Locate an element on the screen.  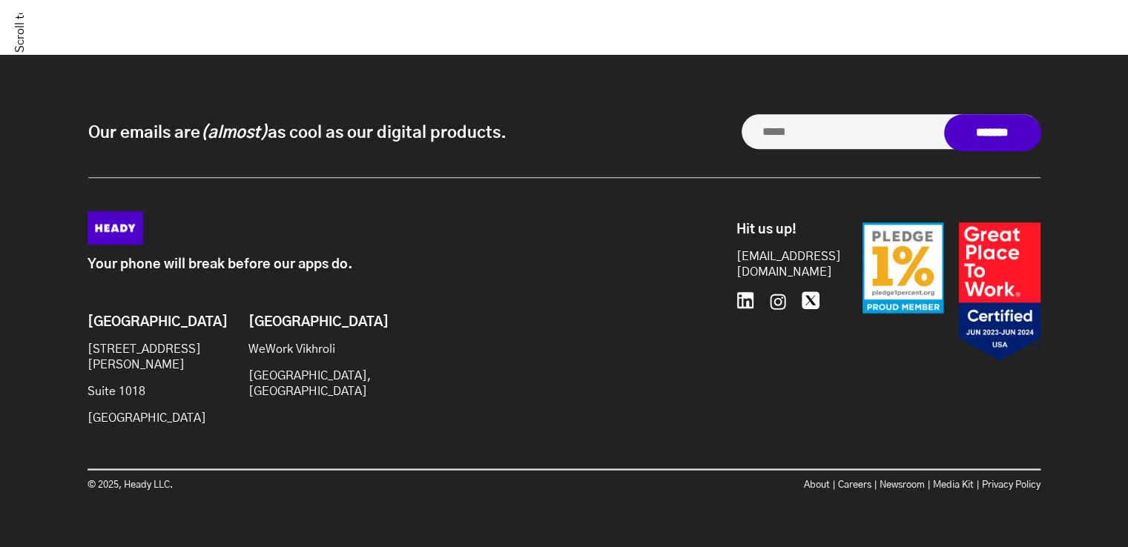
p: Suite 1018 is located at coordinates (148, 392).